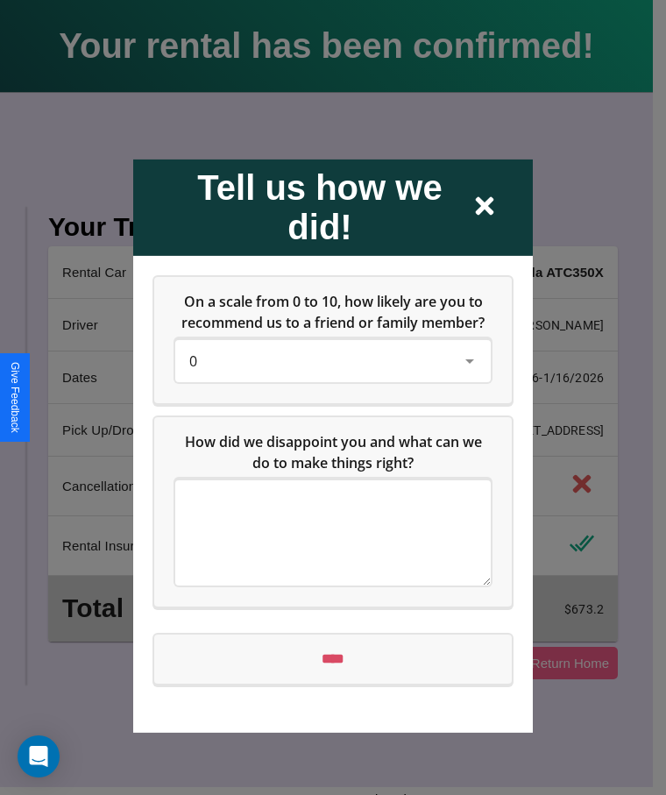  What do you see at coordinates (320, 207) in the screenshot?
I see `h2: Tell us how we did!` at bounding box center [320, 207].